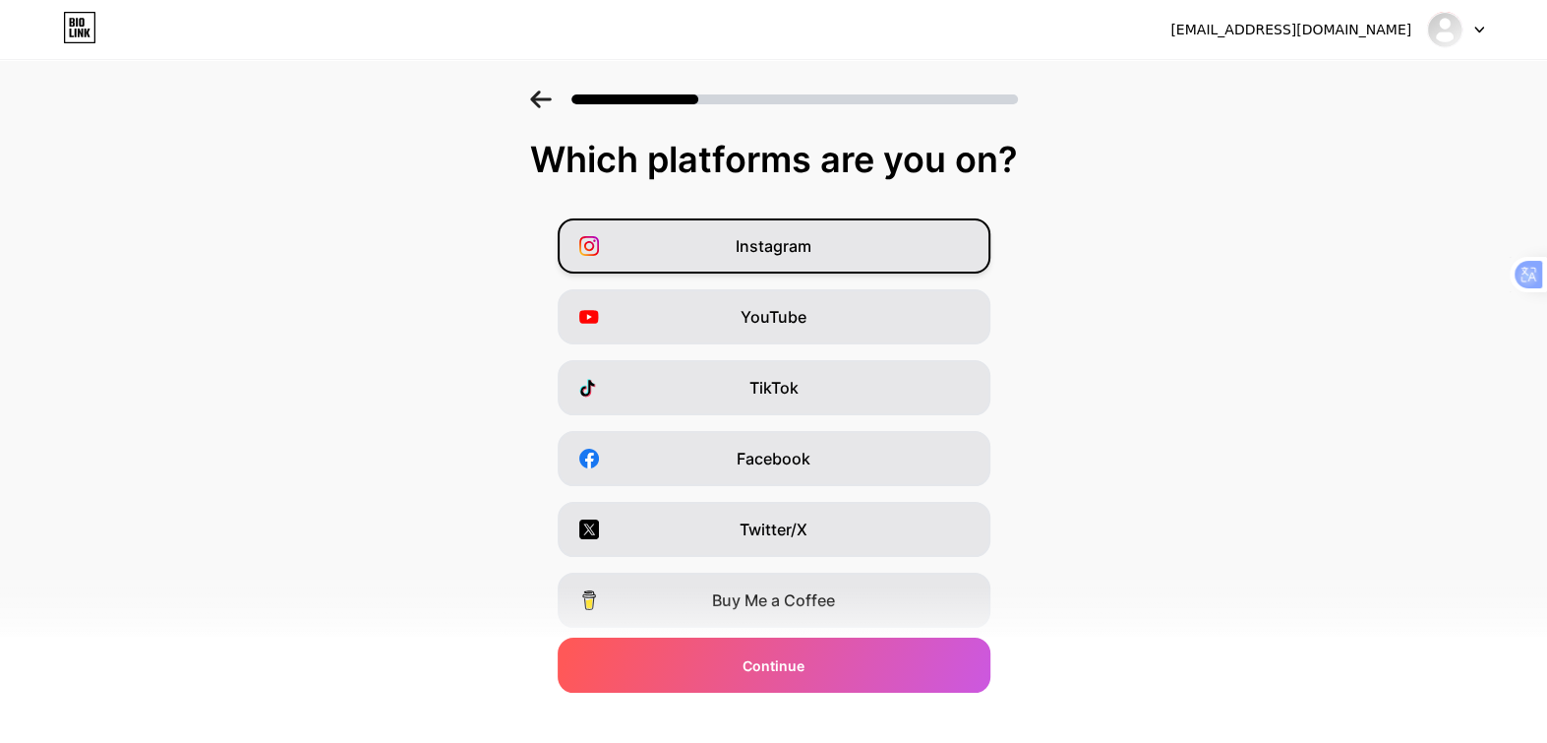 Image resolution: width=1547 pixels, height=743 pixels. I want to click on span: Twitter/X, so click(773, 529).